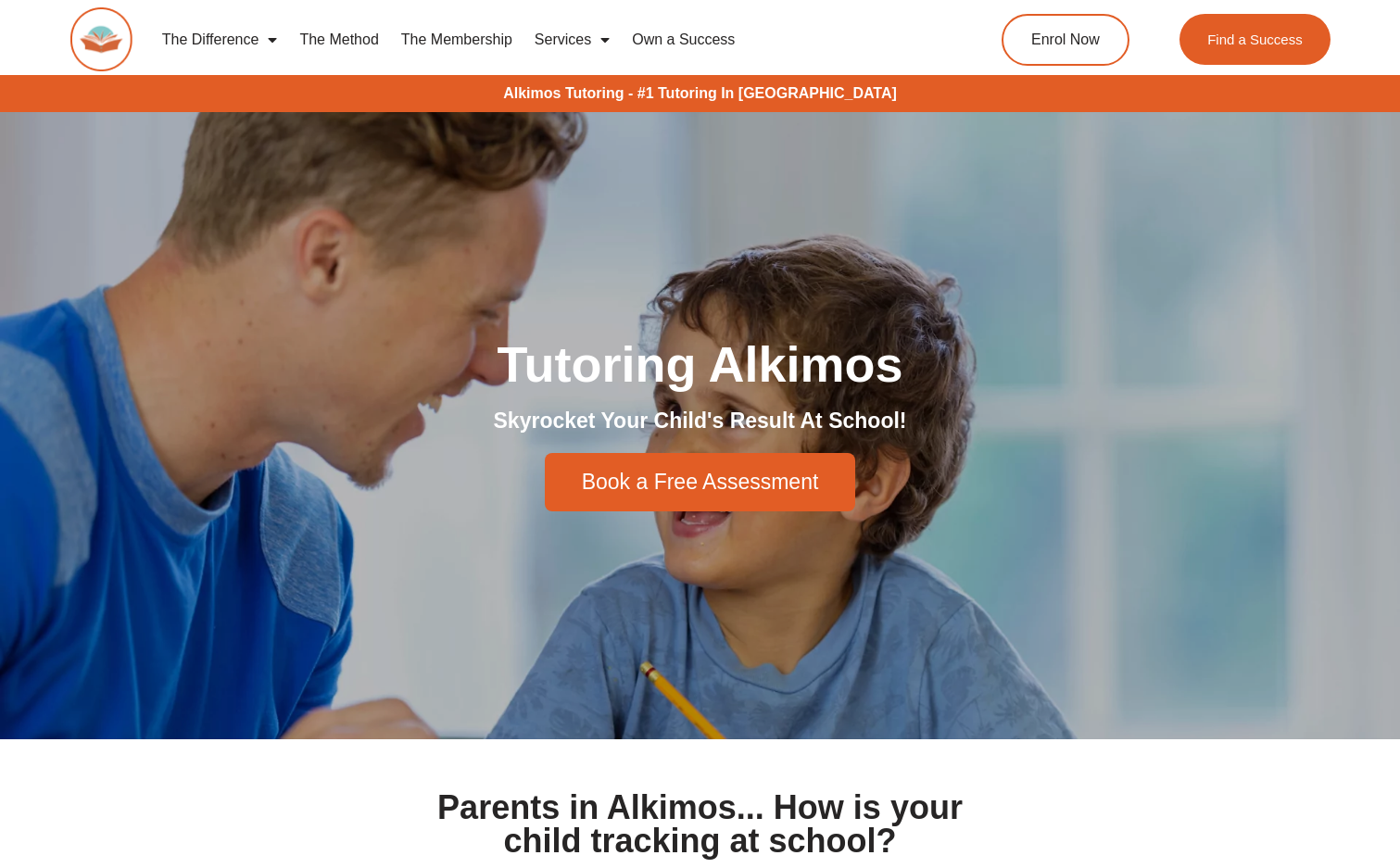 This screenshot has width=1400, height=868. What do you see at coordinates (700, 364) in the screenshot?
I see `h1: Tutoring Alkimos` at bounding box center [700, 364].